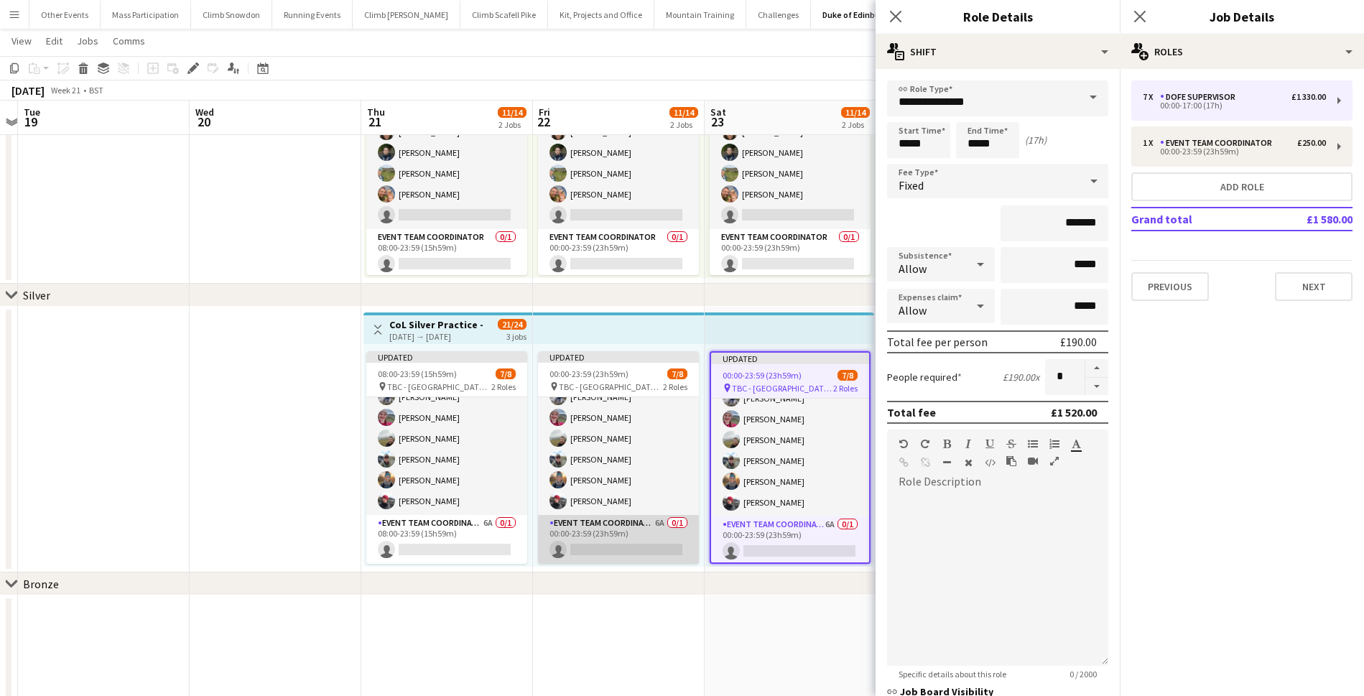 The height and width of the screenshot is (696, 1364). What do you see at coordinates (1021, 377) in the screenshot?
I see `div: £190.00 x` at bounding box center [1021, 377].